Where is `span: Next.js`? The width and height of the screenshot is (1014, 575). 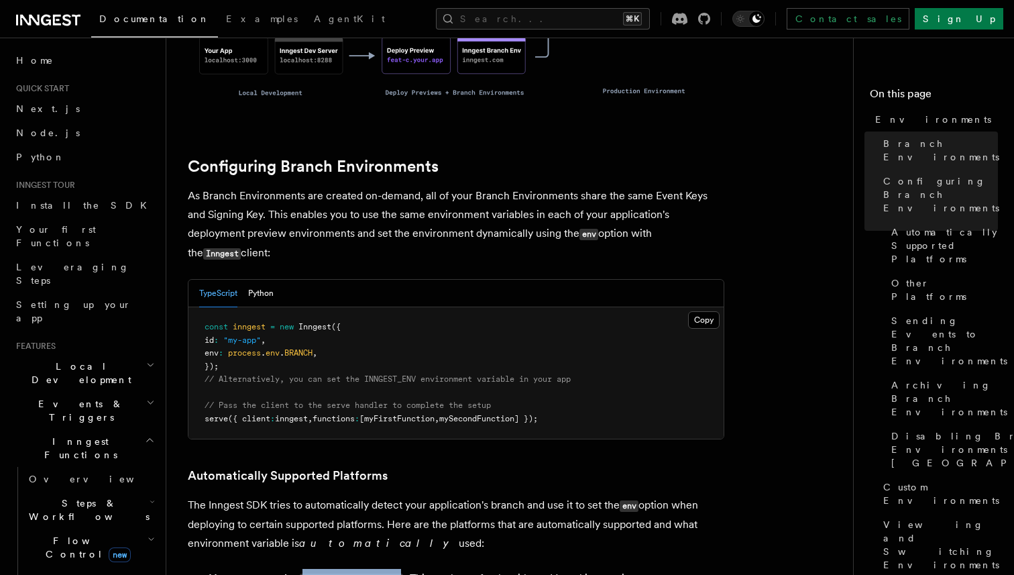
span: Next.js is located at coordinates (48, 109).